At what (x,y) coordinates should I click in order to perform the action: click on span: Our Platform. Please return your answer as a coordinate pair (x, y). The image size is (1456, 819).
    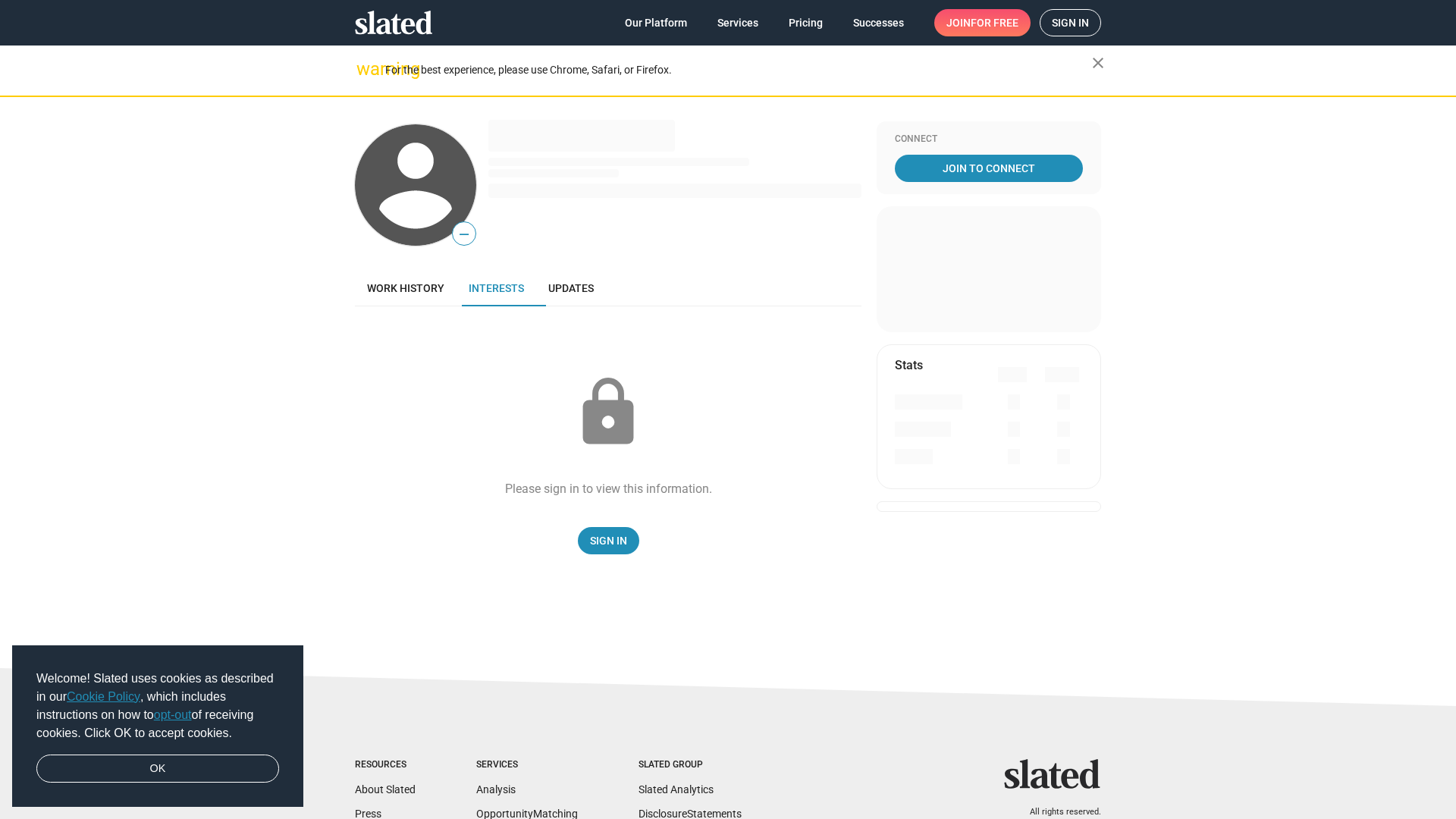
    Looking at the image, I should click on (656, 23).